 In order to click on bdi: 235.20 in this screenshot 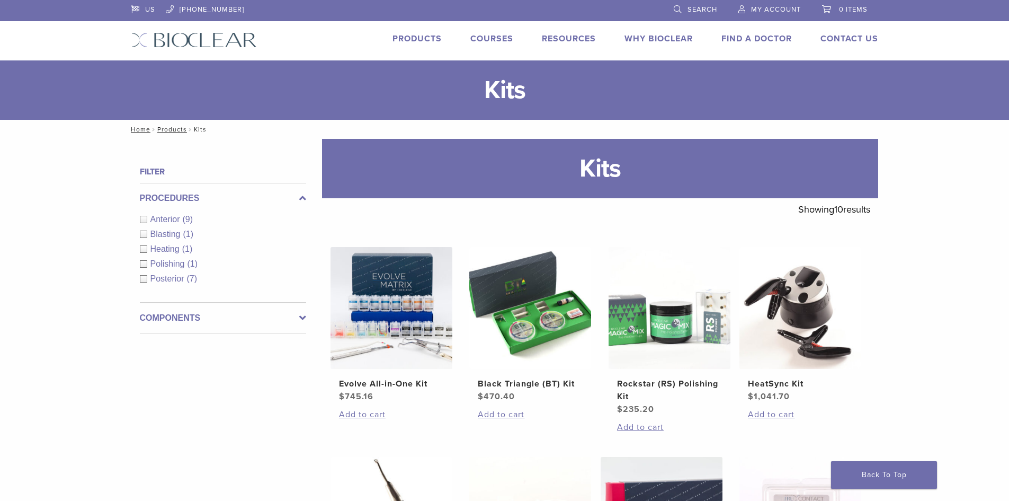, I will do `click(636, 409)`.